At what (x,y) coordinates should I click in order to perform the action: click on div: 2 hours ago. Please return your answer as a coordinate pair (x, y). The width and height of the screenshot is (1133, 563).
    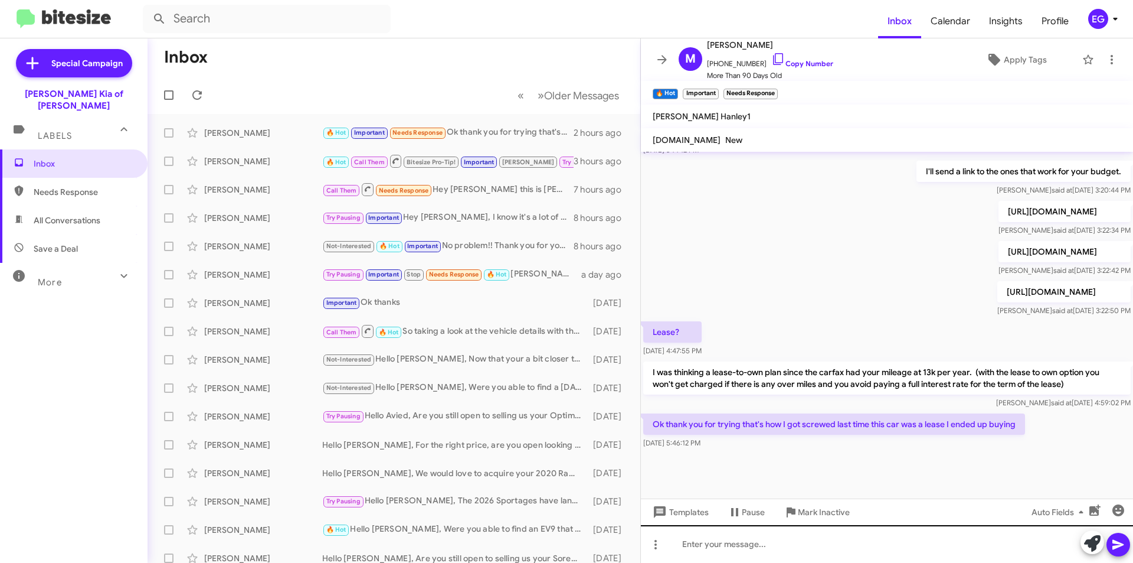
    Looking at the image, I should click on (602, 133).